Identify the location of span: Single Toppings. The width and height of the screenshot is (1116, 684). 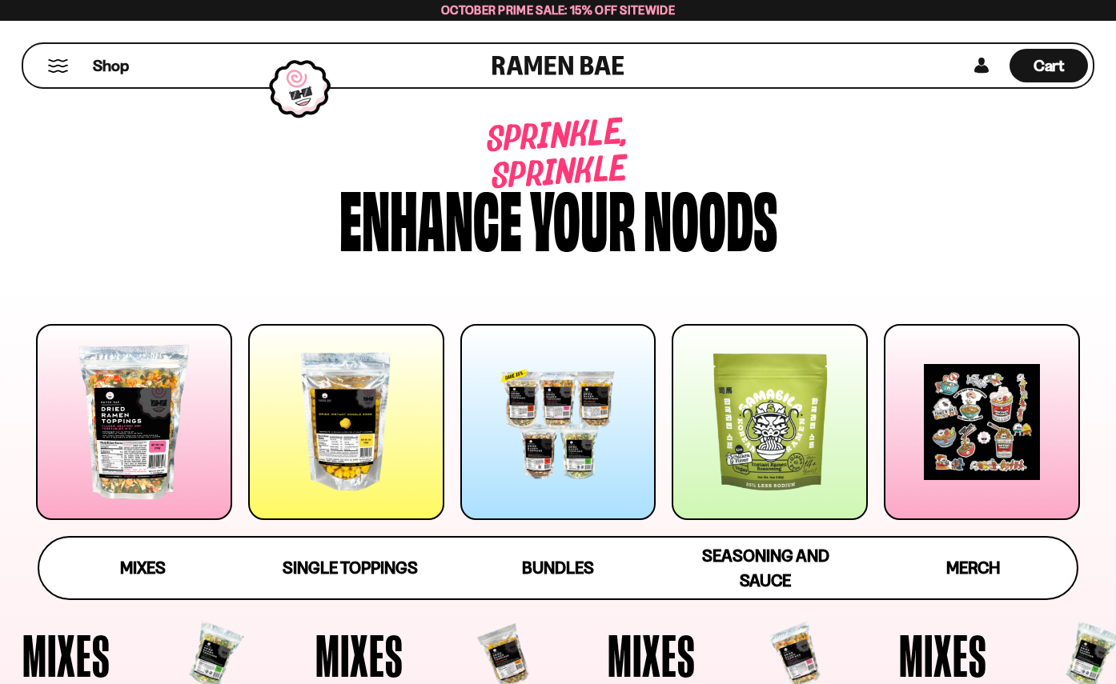
(350, 568).